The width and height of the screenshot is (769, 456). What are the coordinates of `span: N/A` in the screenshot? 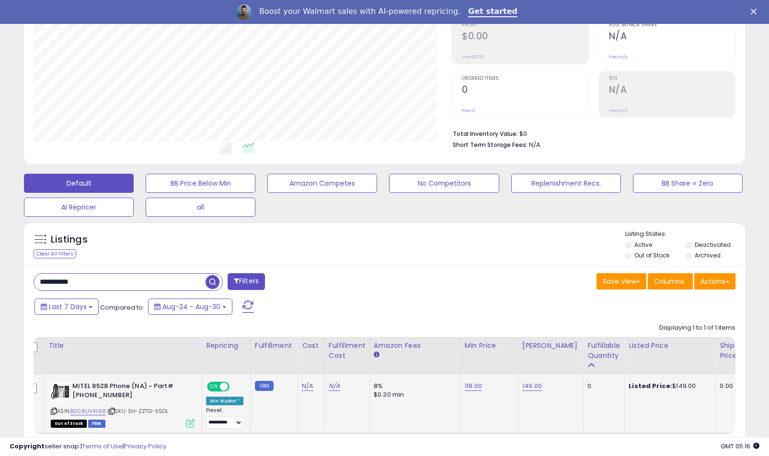 It's located at (534, 145).